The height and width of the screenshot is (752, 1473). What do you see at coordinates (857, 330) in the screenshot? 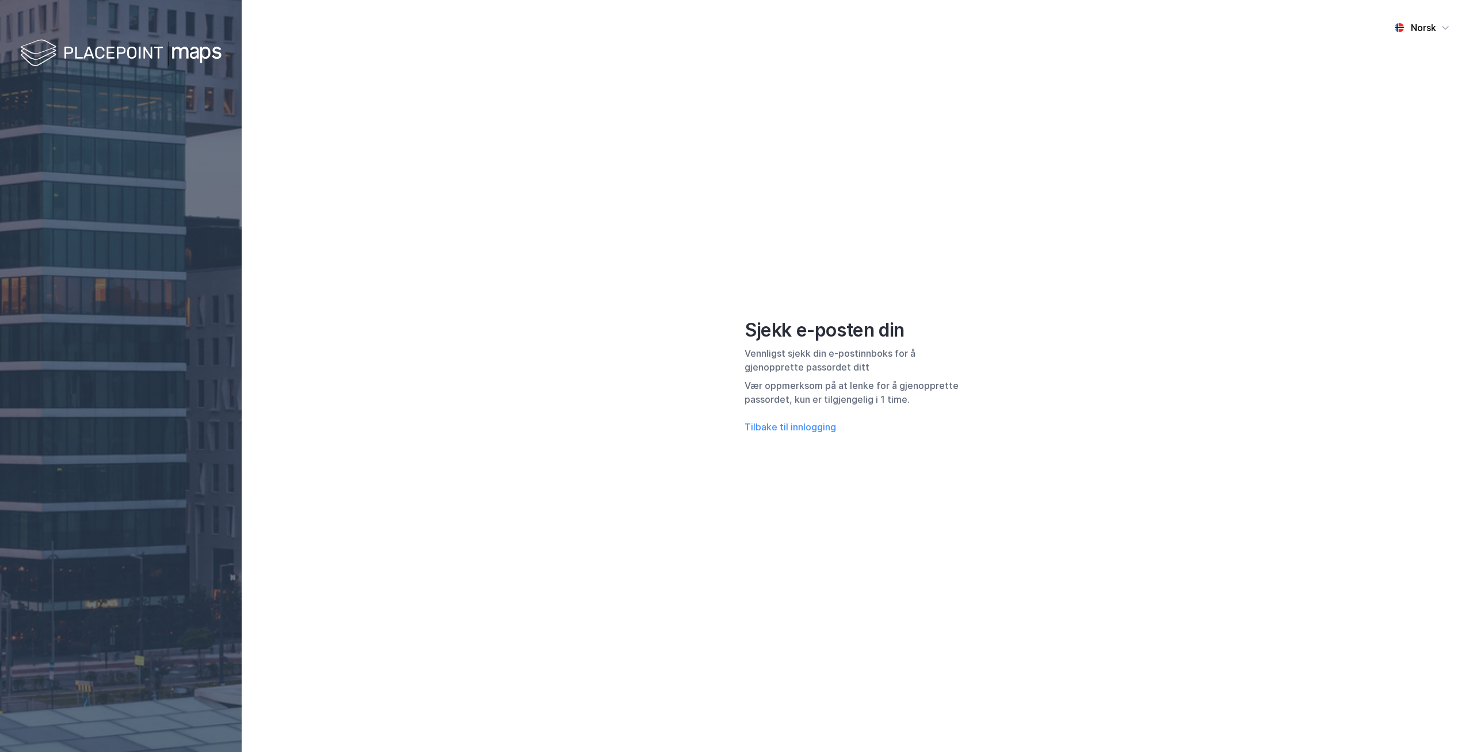
I see `div: Sjekk e-posten din` at bounding box center [857, 330].